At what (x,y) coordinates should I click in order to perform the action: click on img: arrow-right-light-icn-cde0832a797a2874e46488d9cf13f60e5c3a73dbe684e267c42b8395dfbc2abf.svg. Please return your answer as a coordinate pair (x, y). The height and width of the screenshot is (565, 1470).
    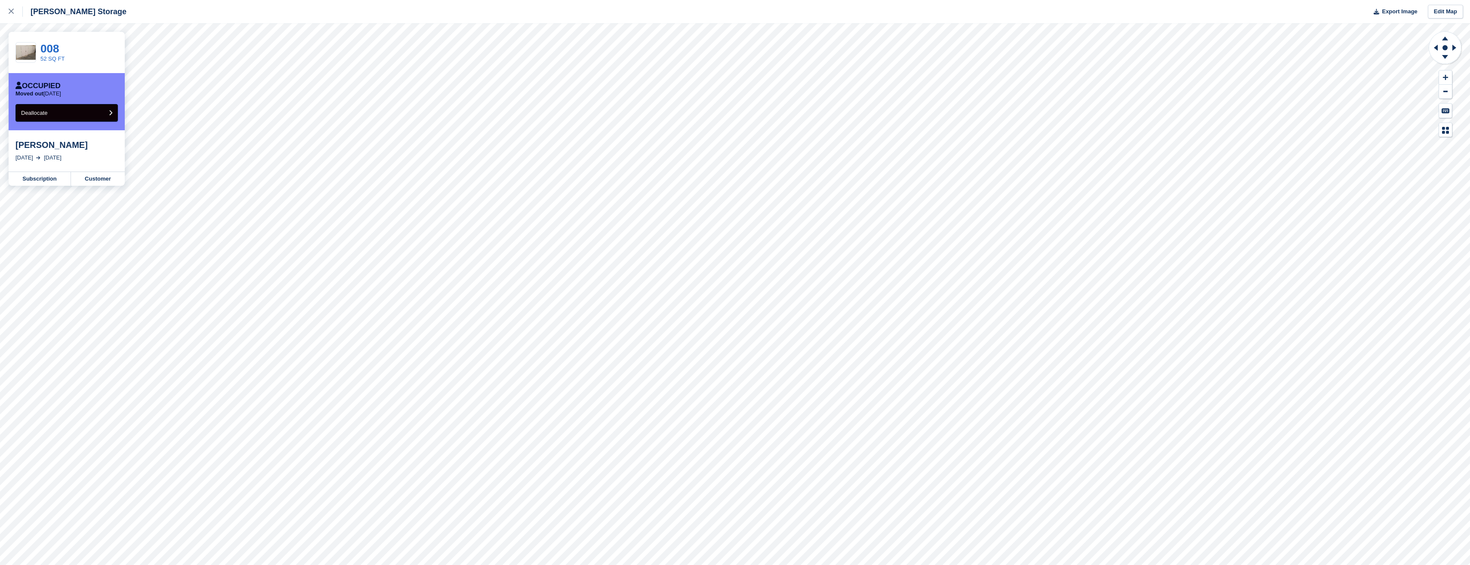
    Looking at the image, I should click on (38, 158).